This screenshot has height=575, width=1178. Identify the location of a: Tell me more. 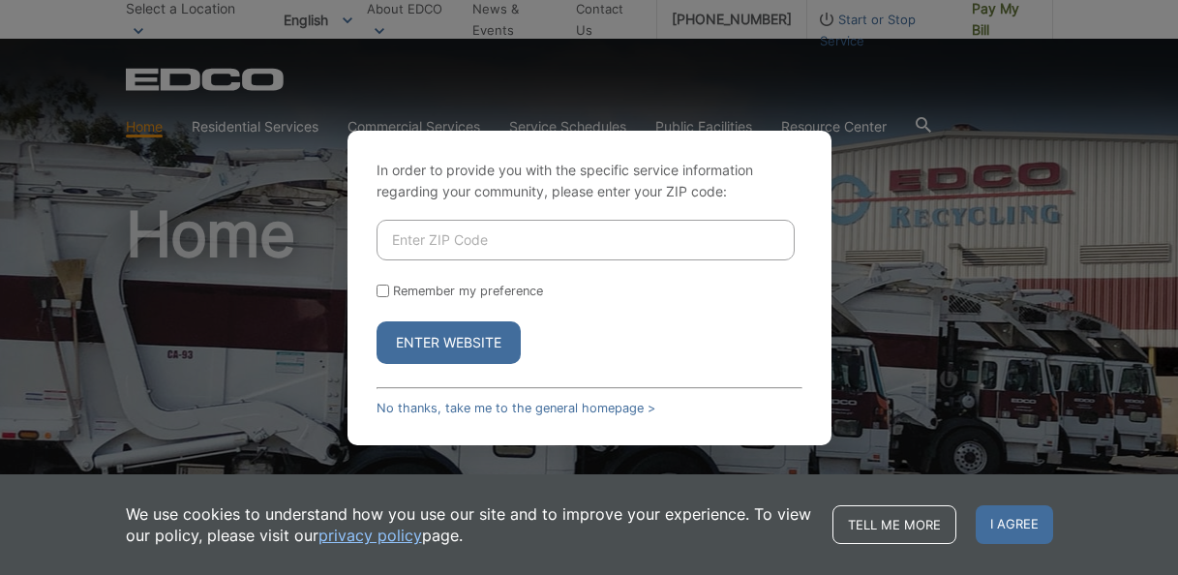
(895, 525).